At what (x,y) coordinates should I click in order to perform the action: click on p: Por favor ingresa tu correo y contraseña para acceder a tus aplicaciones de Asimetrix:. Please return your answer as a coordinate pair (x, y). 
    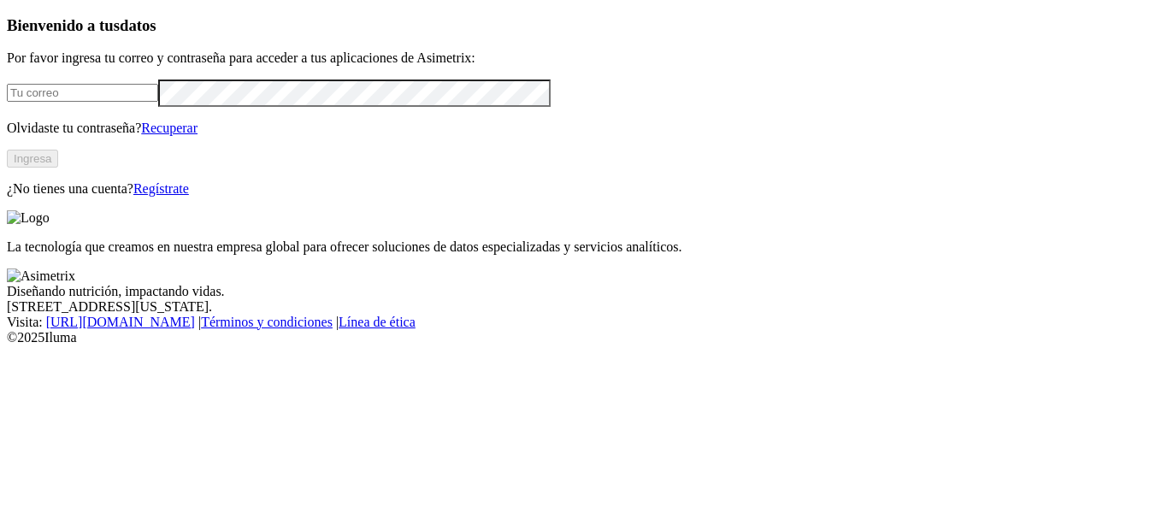
    Looking at the image, I should click on (584, 58).